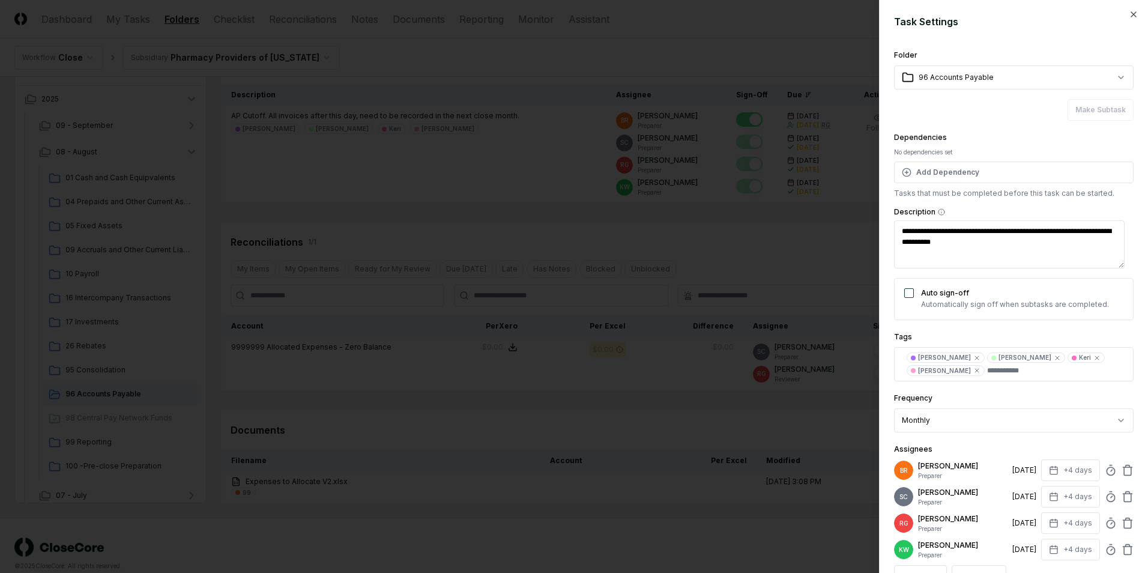 This screenshot has height=573, width=1148. I want to click on label: Frequency, so click(913, 397).